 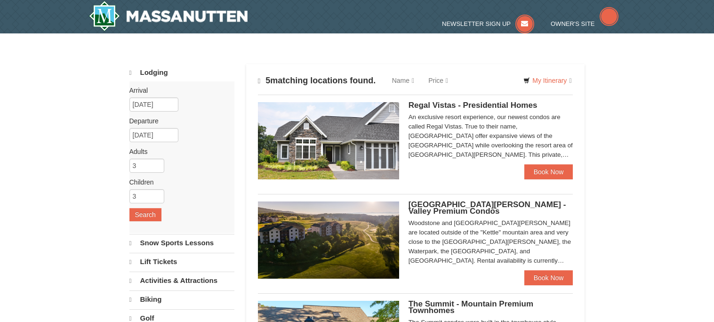 I want to click on label: Children, so click(x=178, y=182).